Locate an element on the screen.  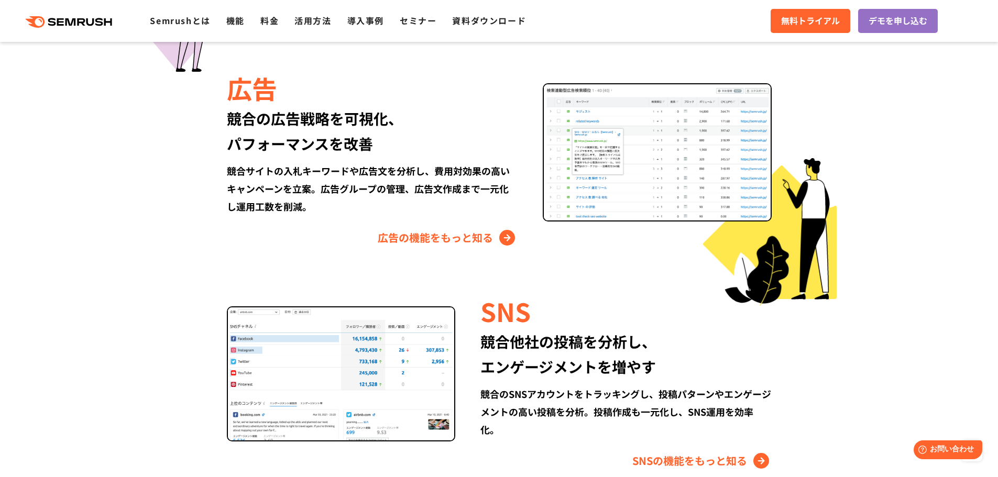
span: 無料トライアル is located at coordinates (810, 21).